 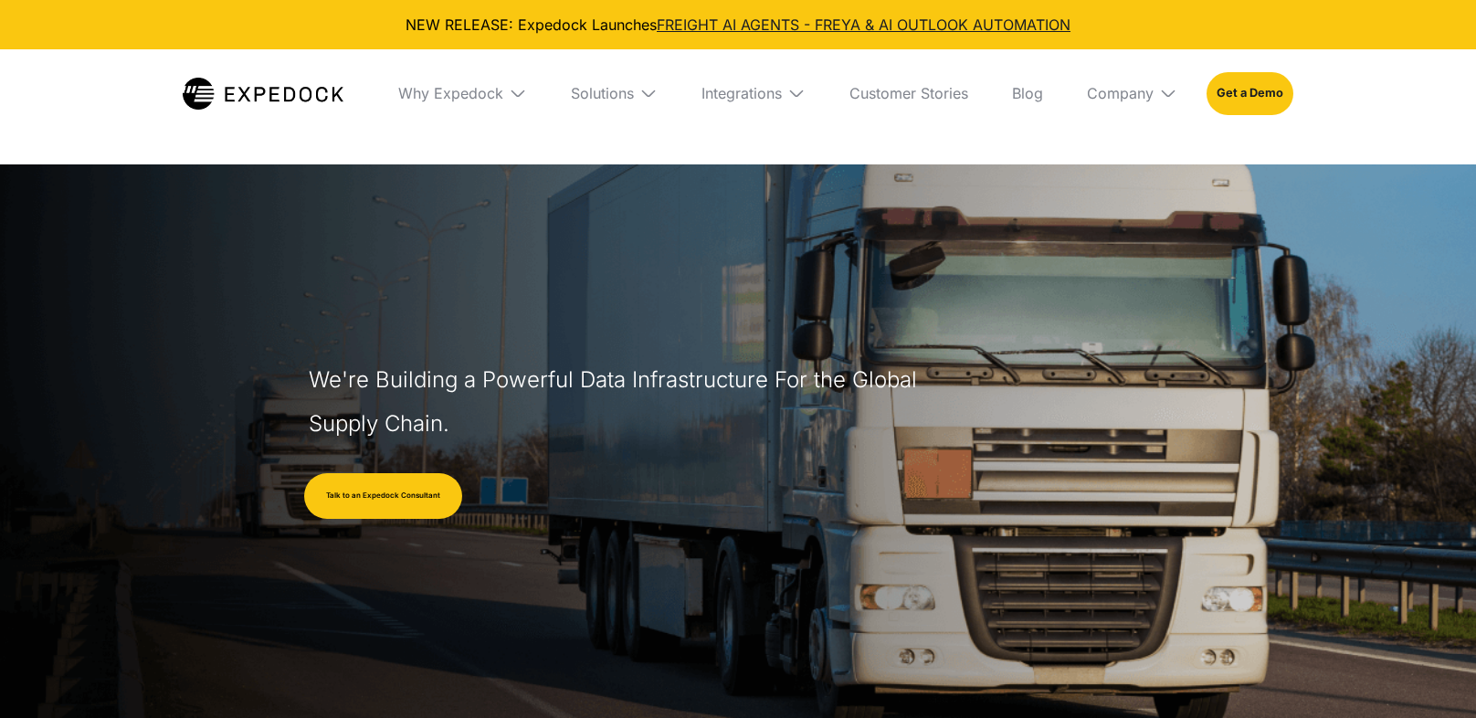 I want to click on a: Customer Stories, so click(x=909, y=93).